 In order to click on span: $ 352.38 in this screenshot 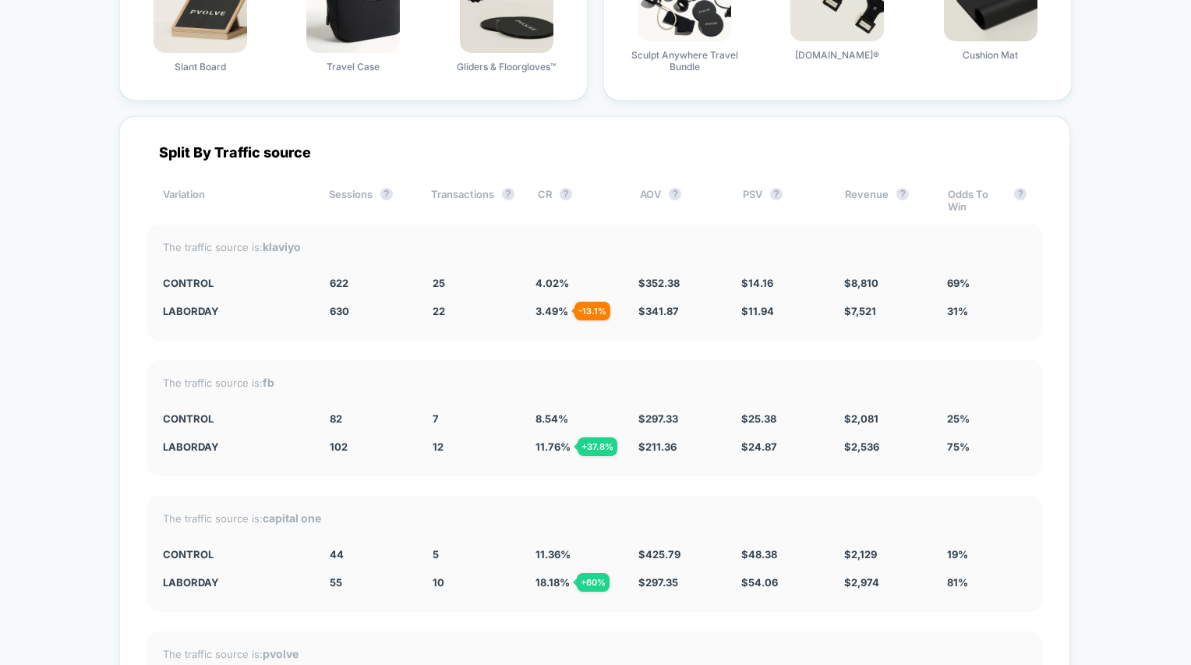, I will do `click(659, 283)`.